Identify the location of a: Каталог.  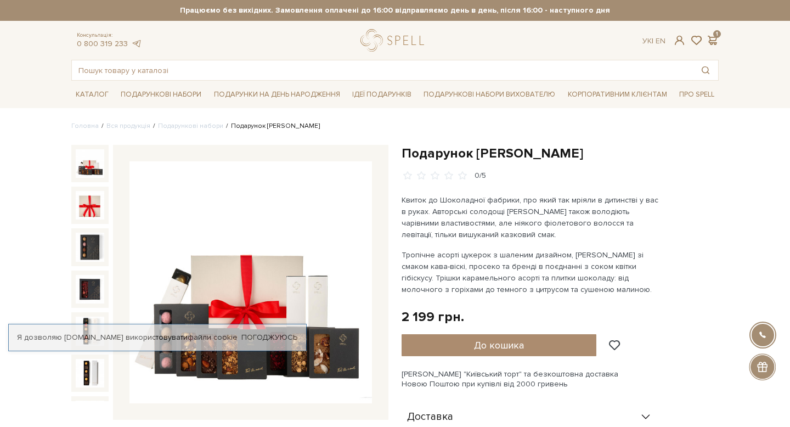
(92, 94).